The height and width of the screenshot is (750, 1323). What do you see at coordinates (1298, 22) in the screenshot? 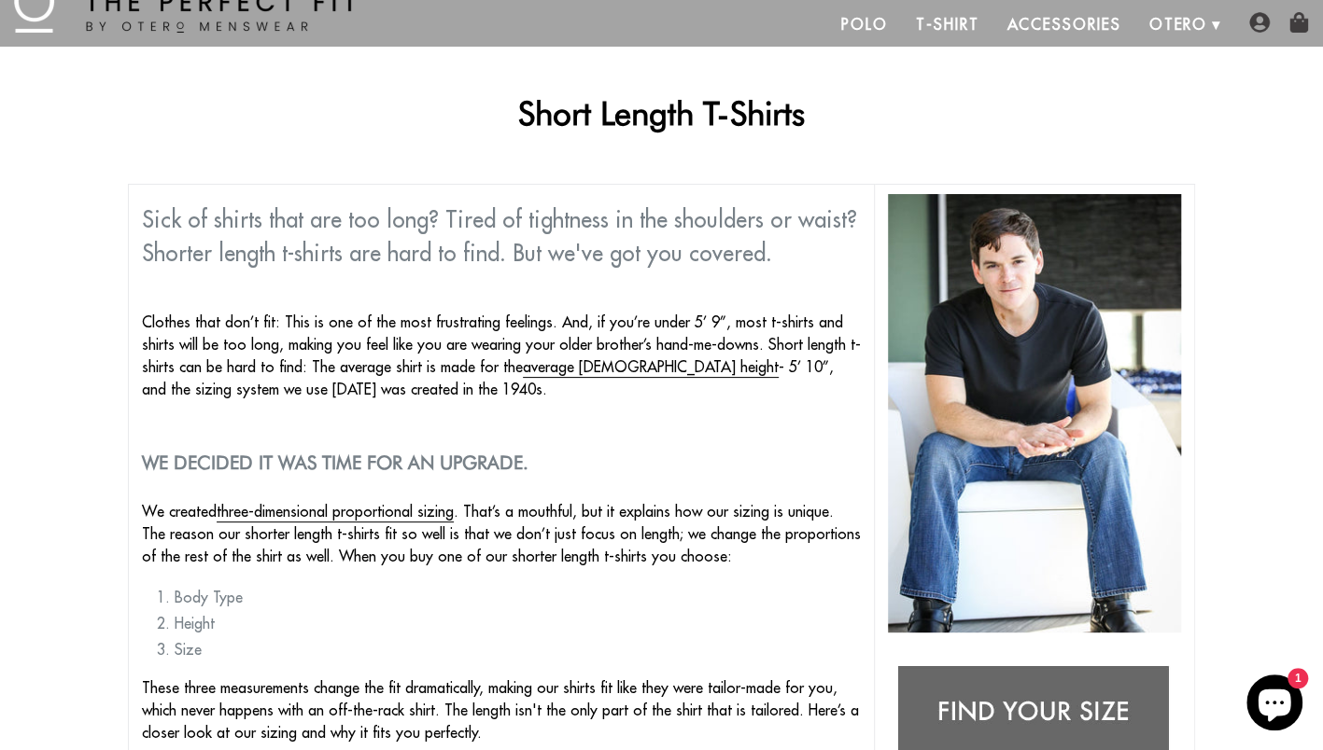
I see `img: shopping-bag-icon.png` at bounding box center [1298, 22].